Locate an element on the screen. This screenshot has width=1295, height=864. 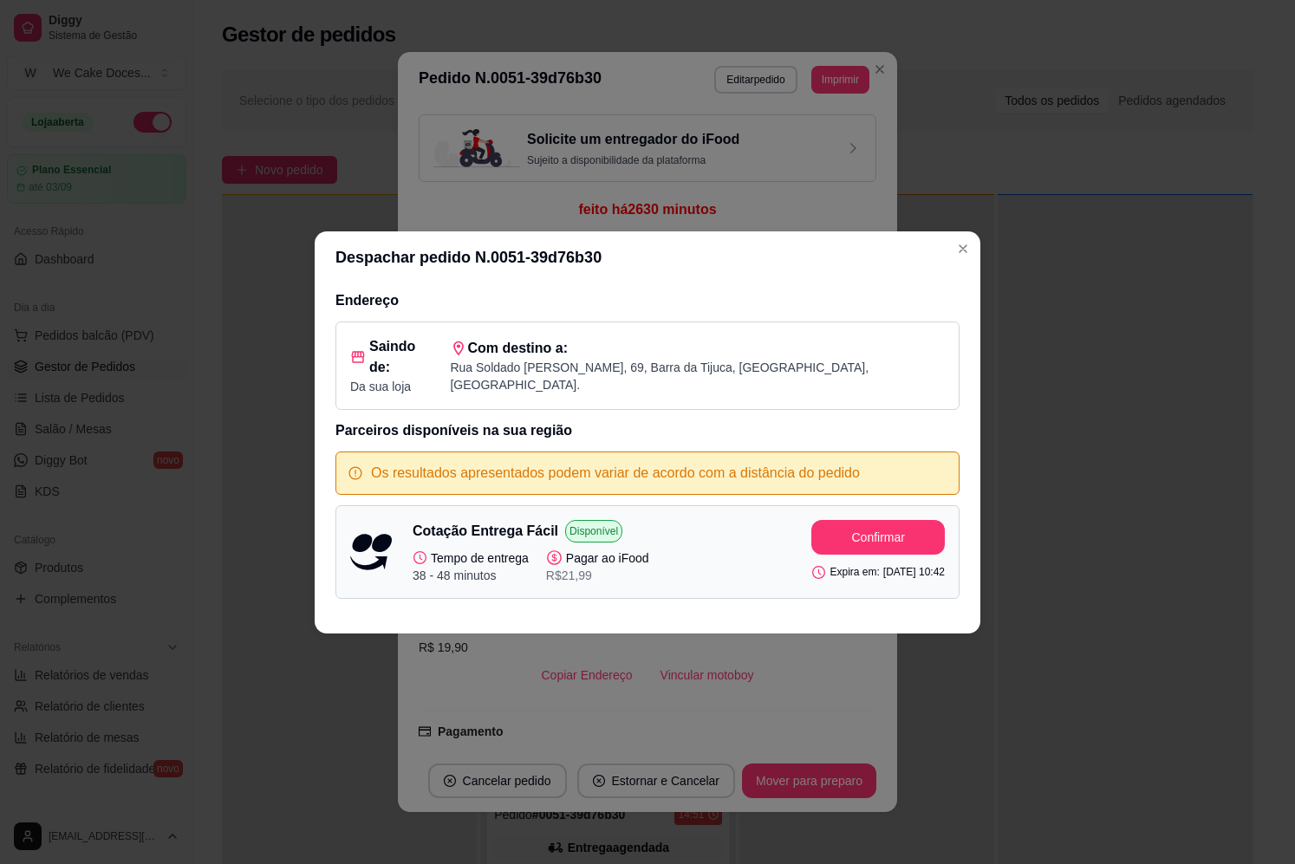
header: Despachar pedido N. 0051-39d76b30 is located at coordinates (647, 257).